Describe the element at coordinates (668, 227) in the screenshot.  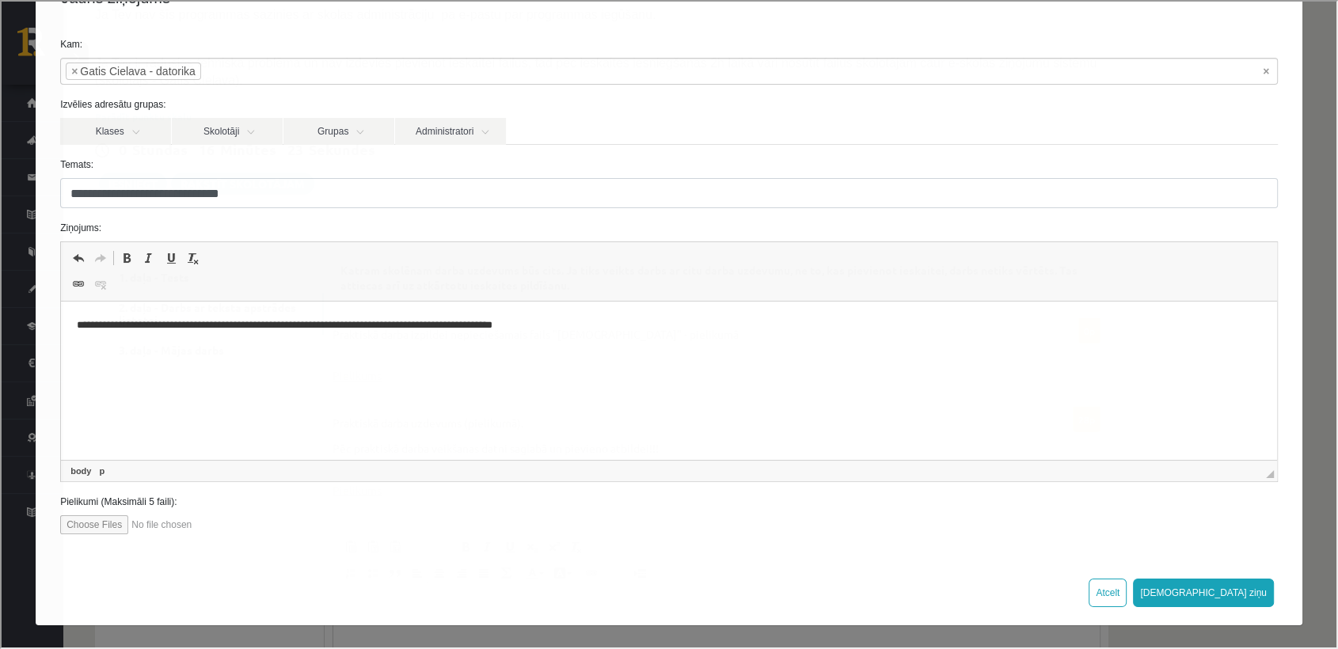
I see `label: Ziņojums:` at that location.